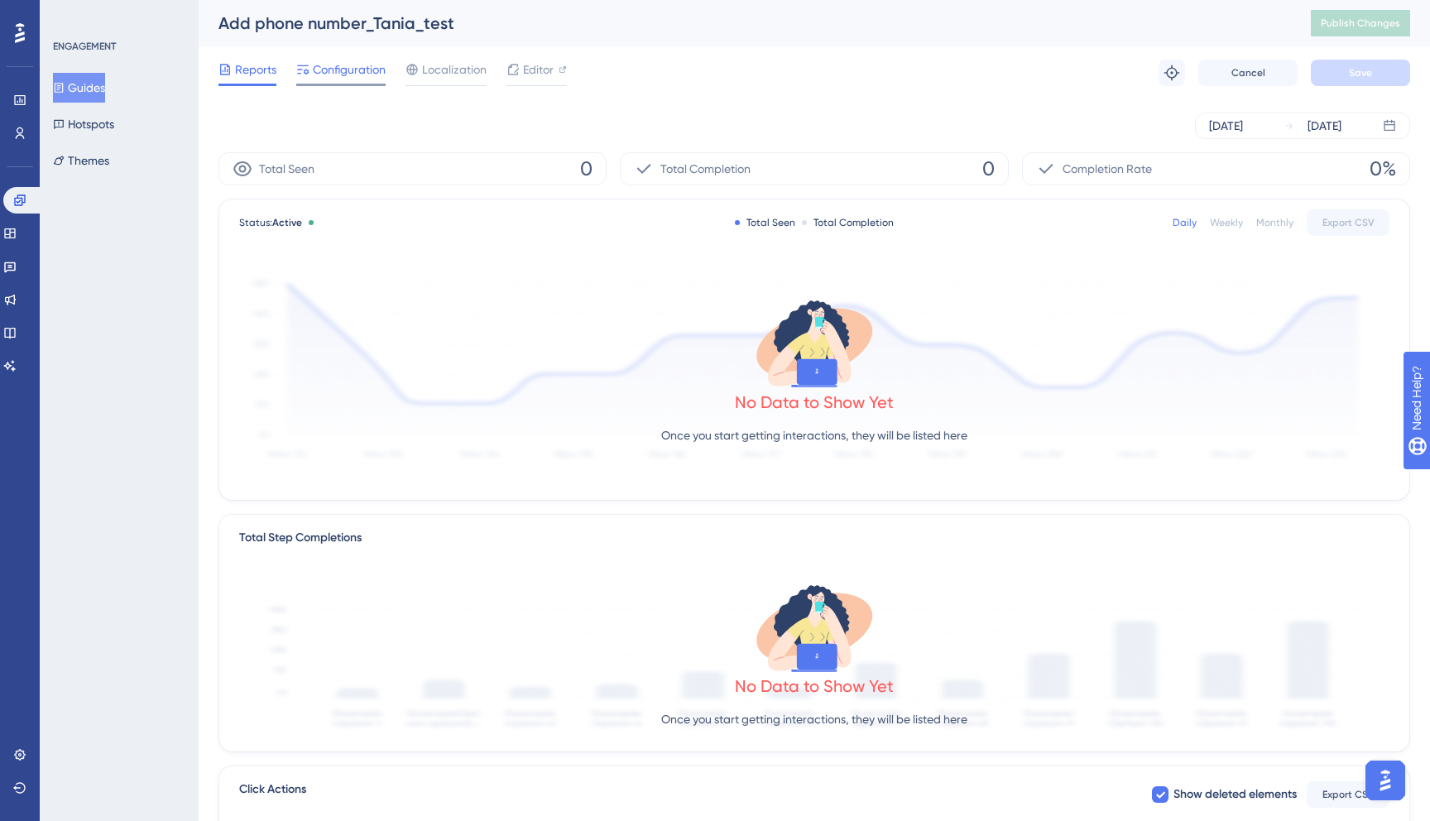 This screenshot has height=821, width=1430. I want to click on div: Total Seen, so click(765, 223).